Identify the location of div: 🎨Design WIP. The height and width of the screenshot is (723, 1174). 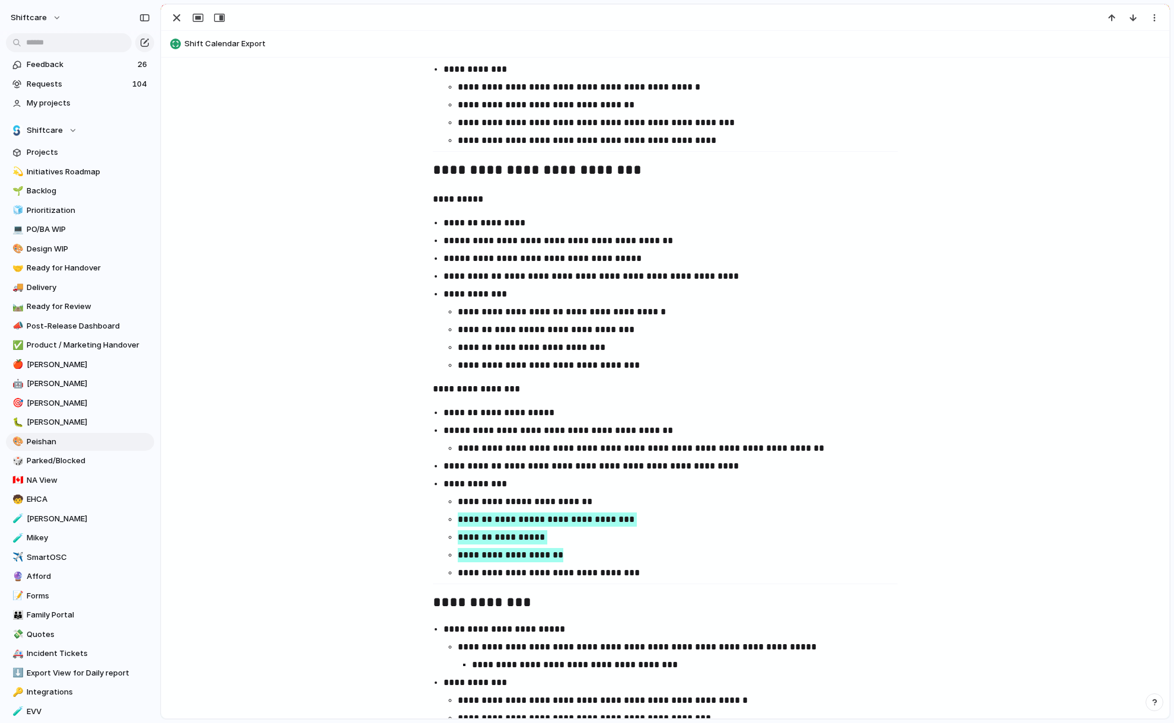
(80, 249).